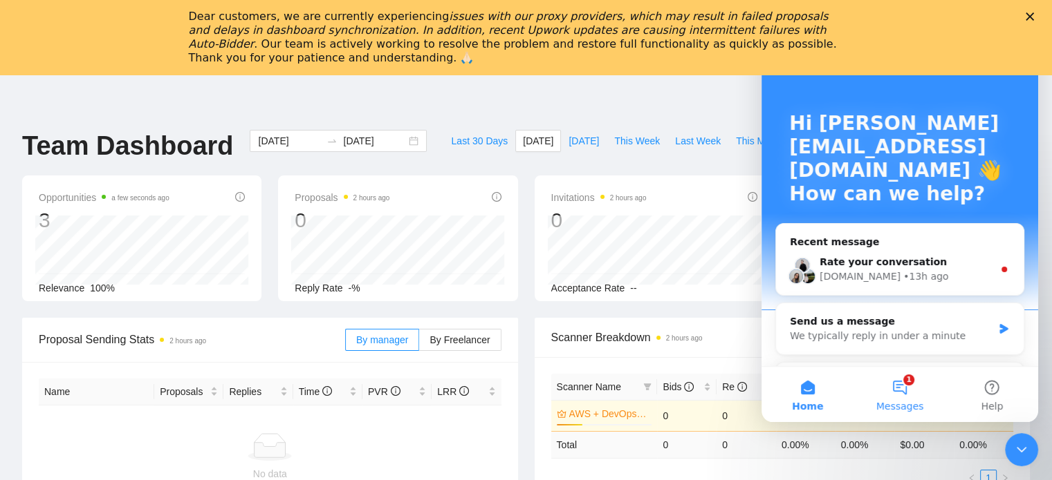 The width and height of the screenshot is (1052, 480). Describe the element at coordinates (759, 141) in the screenshot. I see `button: This Month` at that location.